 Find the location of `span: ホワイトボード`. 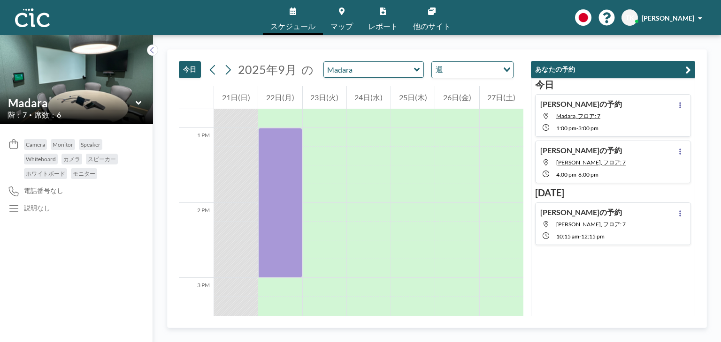

span: ホワイトボード is located at coordinates (46, 174).